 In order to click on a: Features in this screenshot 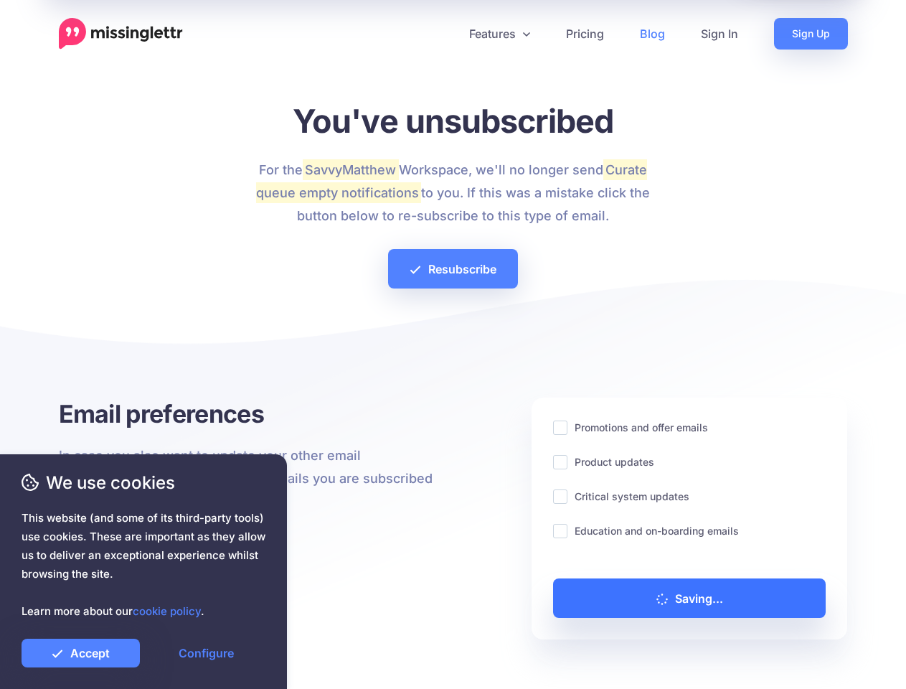, I will do `click(499, 34)`.